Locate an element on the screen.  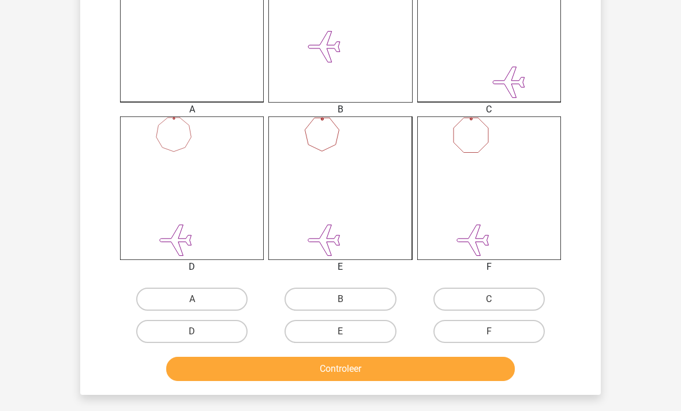
button: Controleer is located at coordinates (340, 369).